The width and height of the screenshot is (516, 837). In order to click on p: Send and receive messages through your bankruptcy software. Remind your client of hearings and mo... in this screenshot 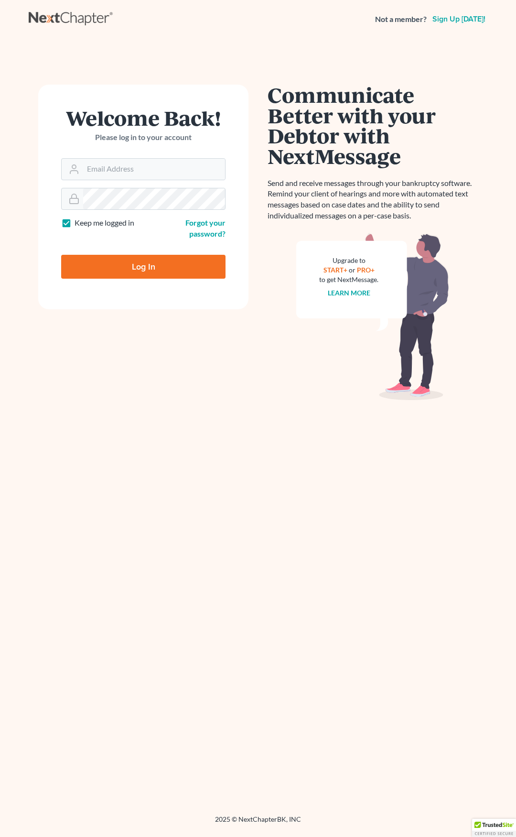, I will do `click(373, 199)`.